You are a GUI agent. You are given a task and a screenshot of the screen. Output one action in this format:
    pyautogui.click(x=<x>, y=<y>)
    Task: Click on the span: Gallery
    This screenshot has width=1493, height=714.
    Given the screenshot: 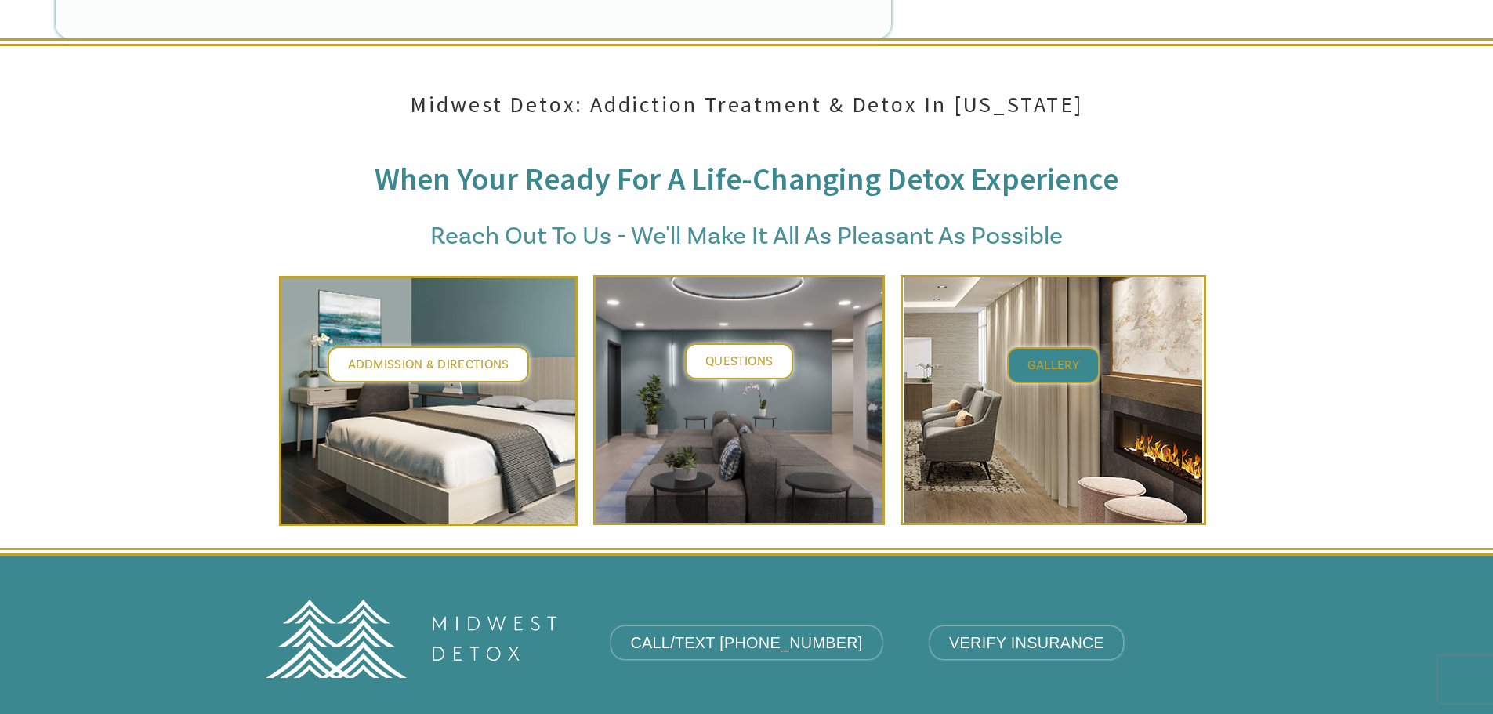 What is the action you would take?
    pyautogui.click(x=1053, y=365)
    